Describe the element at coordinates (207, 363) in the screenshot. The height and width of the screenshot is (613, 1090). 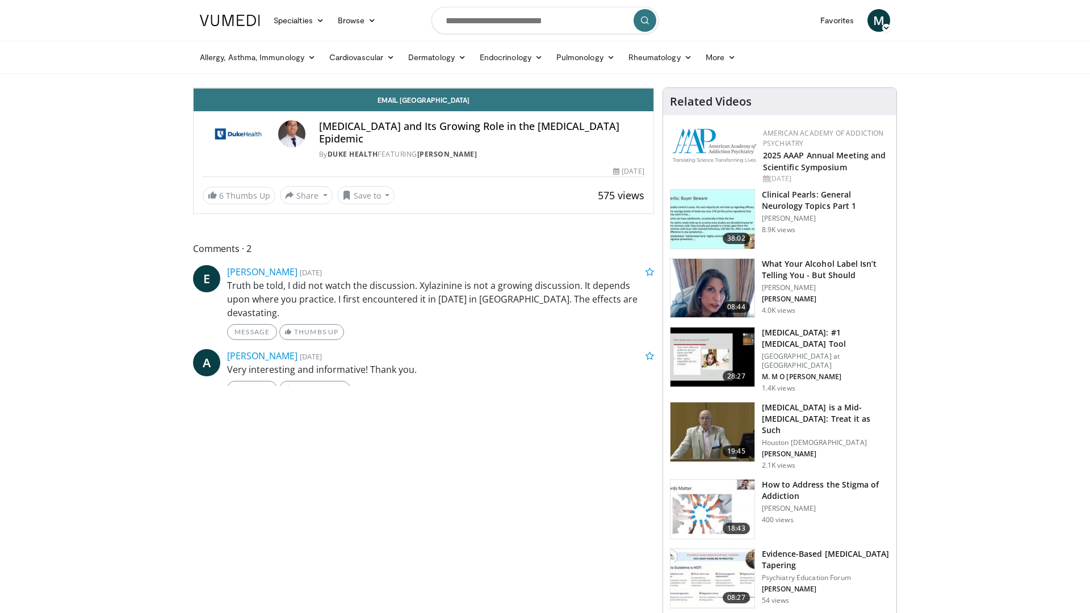
I see `span: A` at that location.